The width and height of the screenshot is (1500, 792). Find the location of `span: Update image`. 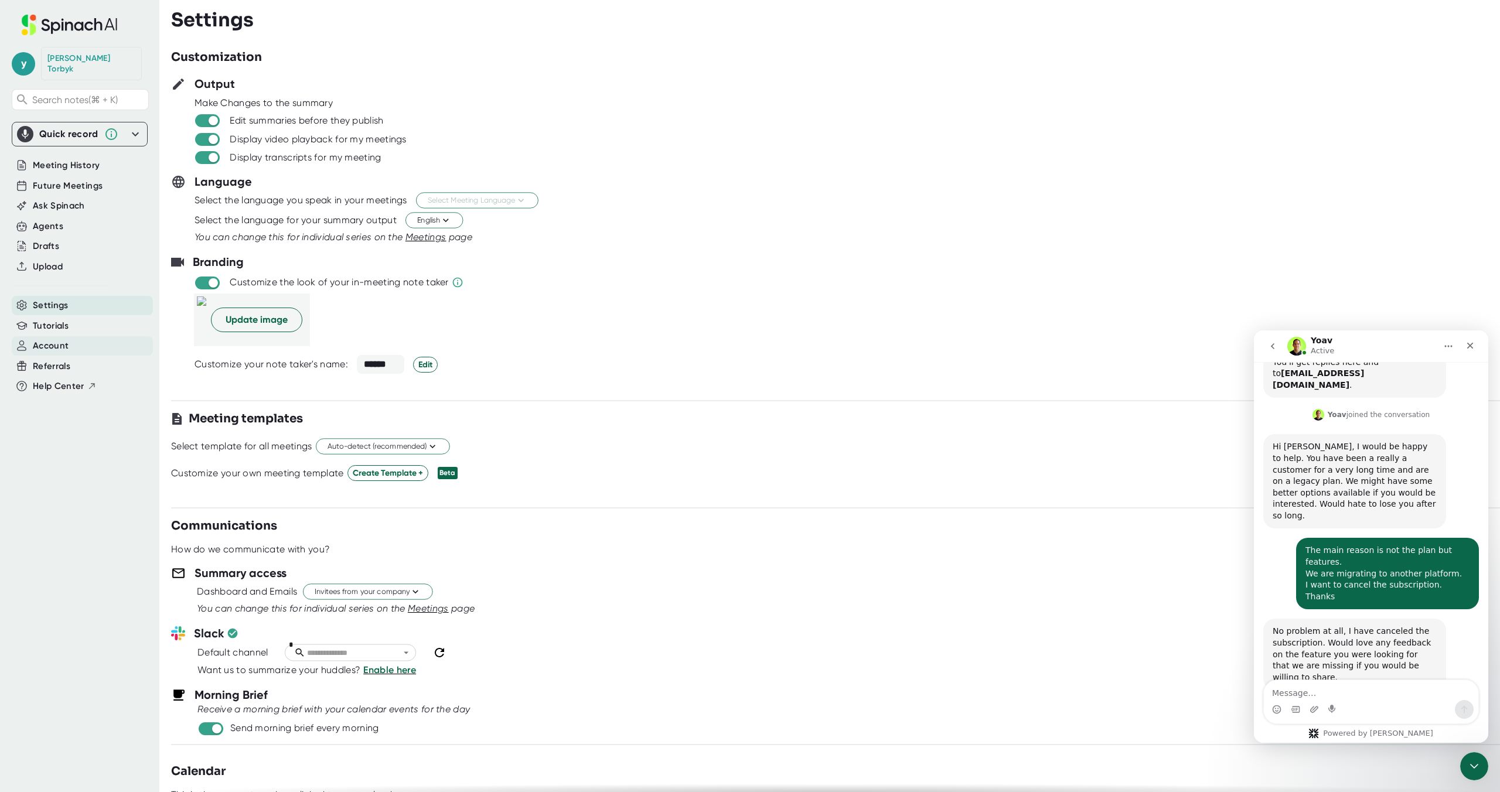

span: Update image is located at coordinates (257, 320).